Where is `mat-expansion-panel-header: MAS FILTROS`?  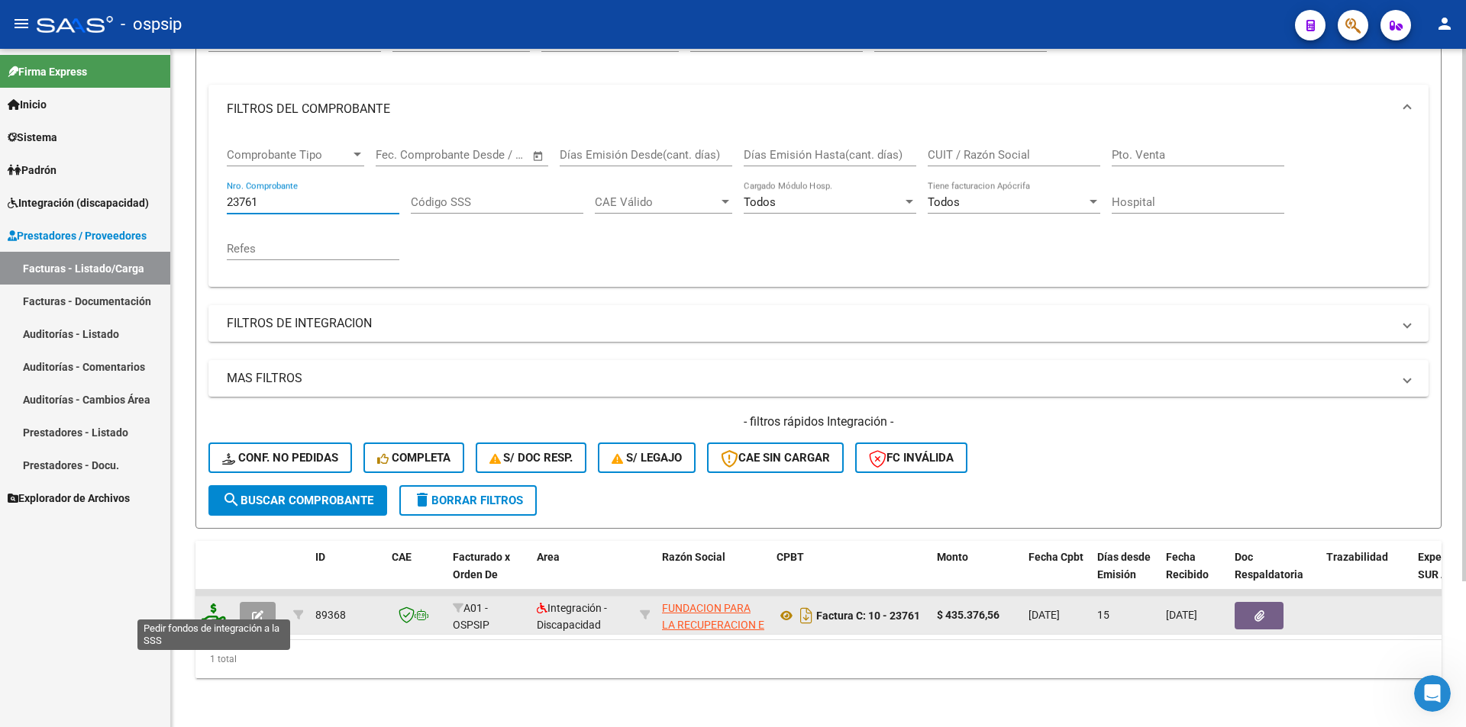
mat-expansion-panel-header: MAS FILTROS is located at coordinates (818, 379).